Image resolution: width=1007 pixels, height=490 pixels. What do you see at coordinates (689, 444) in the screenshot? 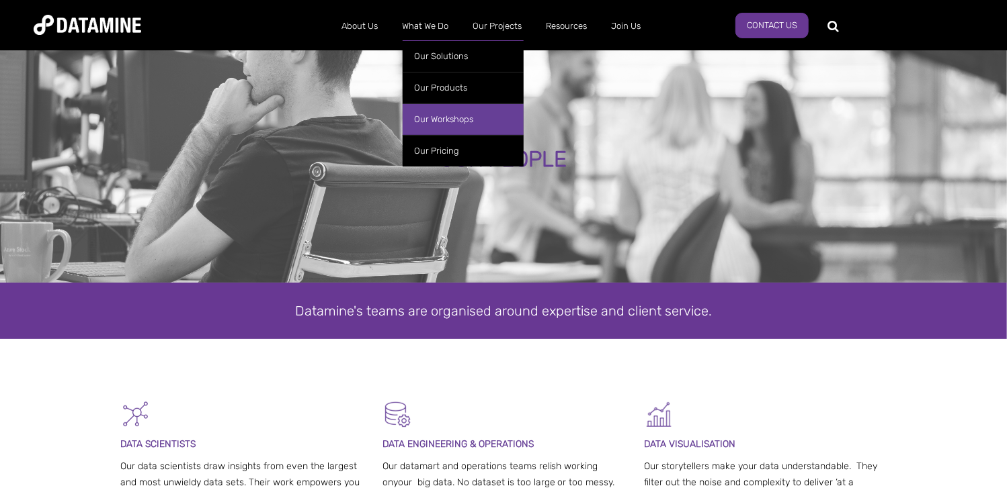
I see `span: DATA VISUALISATION` at bounding box center [689, 444].